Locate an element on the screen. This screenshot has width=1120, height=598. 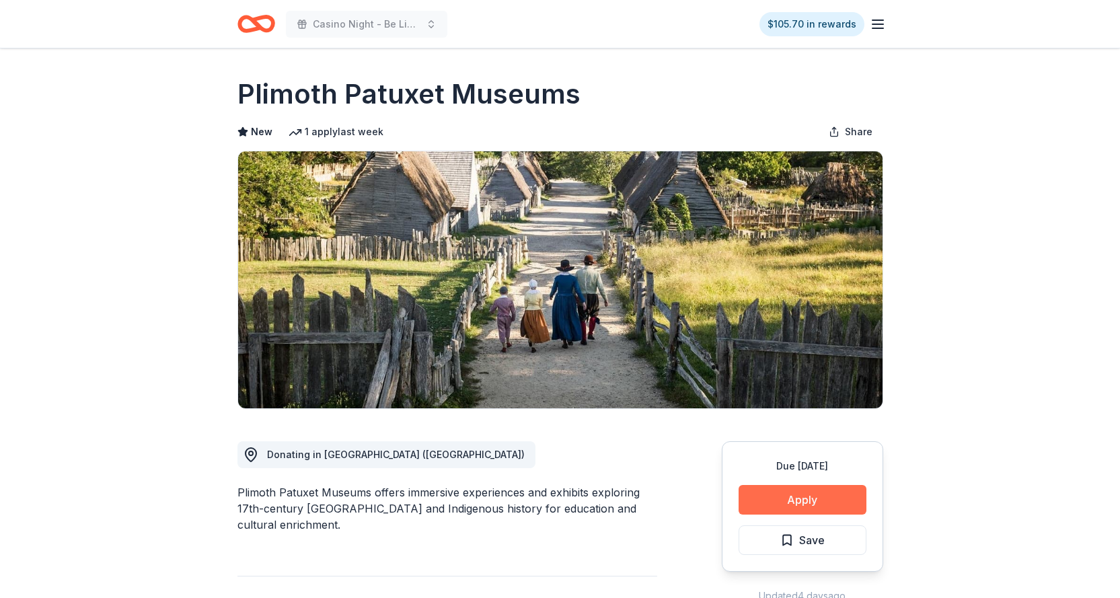
button: Share is located at coordinates (850, 132).